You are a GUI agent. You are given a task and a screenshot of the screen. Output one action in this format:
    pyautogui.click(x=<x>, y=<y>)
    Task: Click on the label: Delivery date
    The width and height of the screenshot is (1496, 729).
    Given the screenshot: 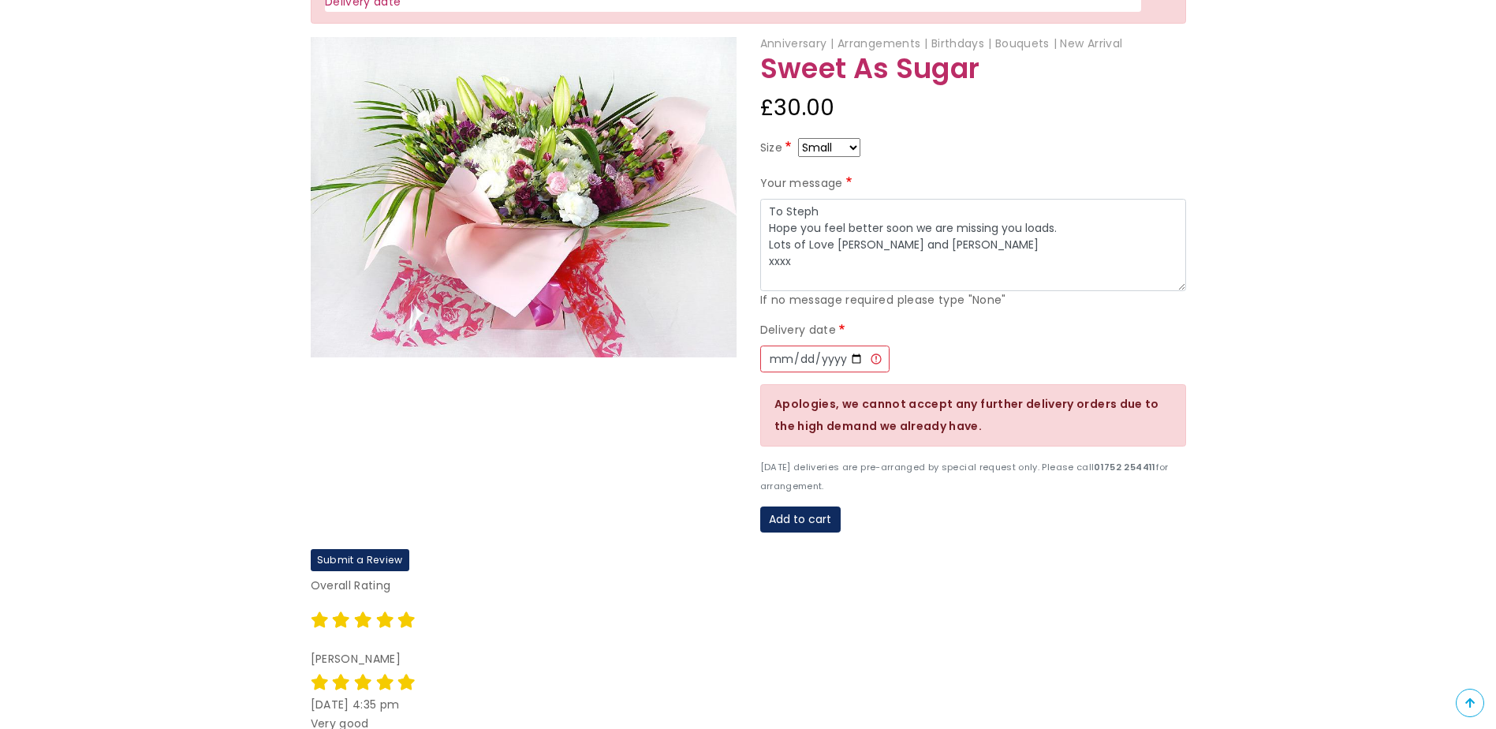 What is the action you would take?
    pyautogui.click(x=804, y=330)
    